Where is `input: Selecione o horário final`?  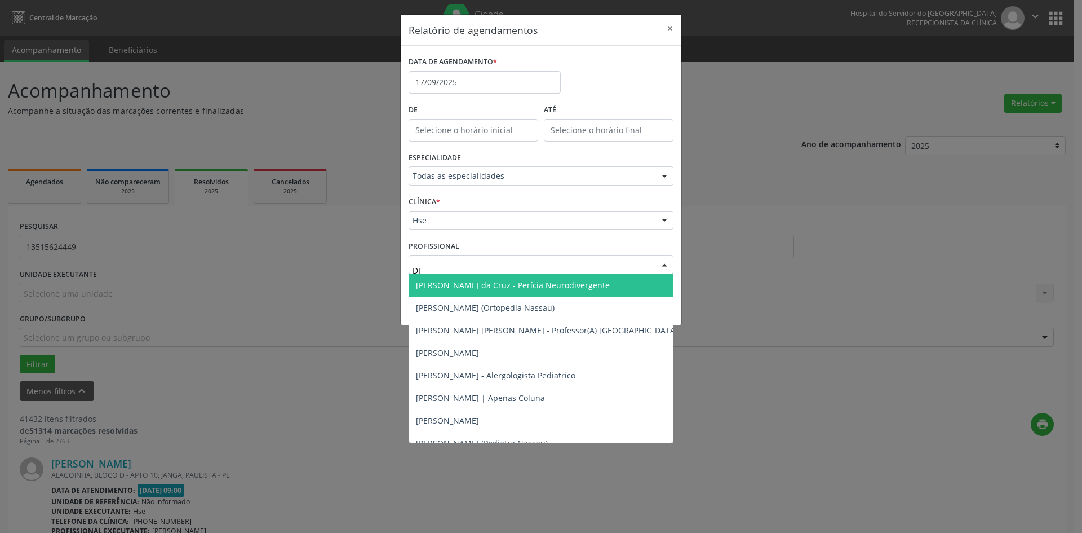
input: Selecione o horário final is located at coordinates (609, 130).